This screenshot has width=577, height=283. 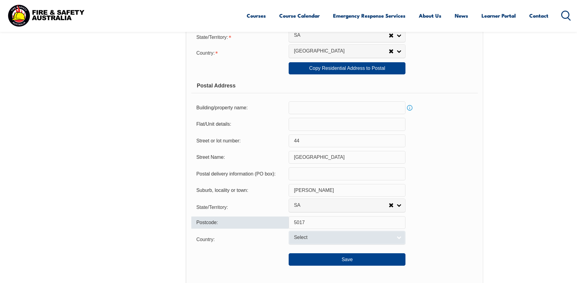 What do you see at coordinates (240, 141) in the screenshot?
I see `div: Street or lot number:` at bounding box center [240, 141].